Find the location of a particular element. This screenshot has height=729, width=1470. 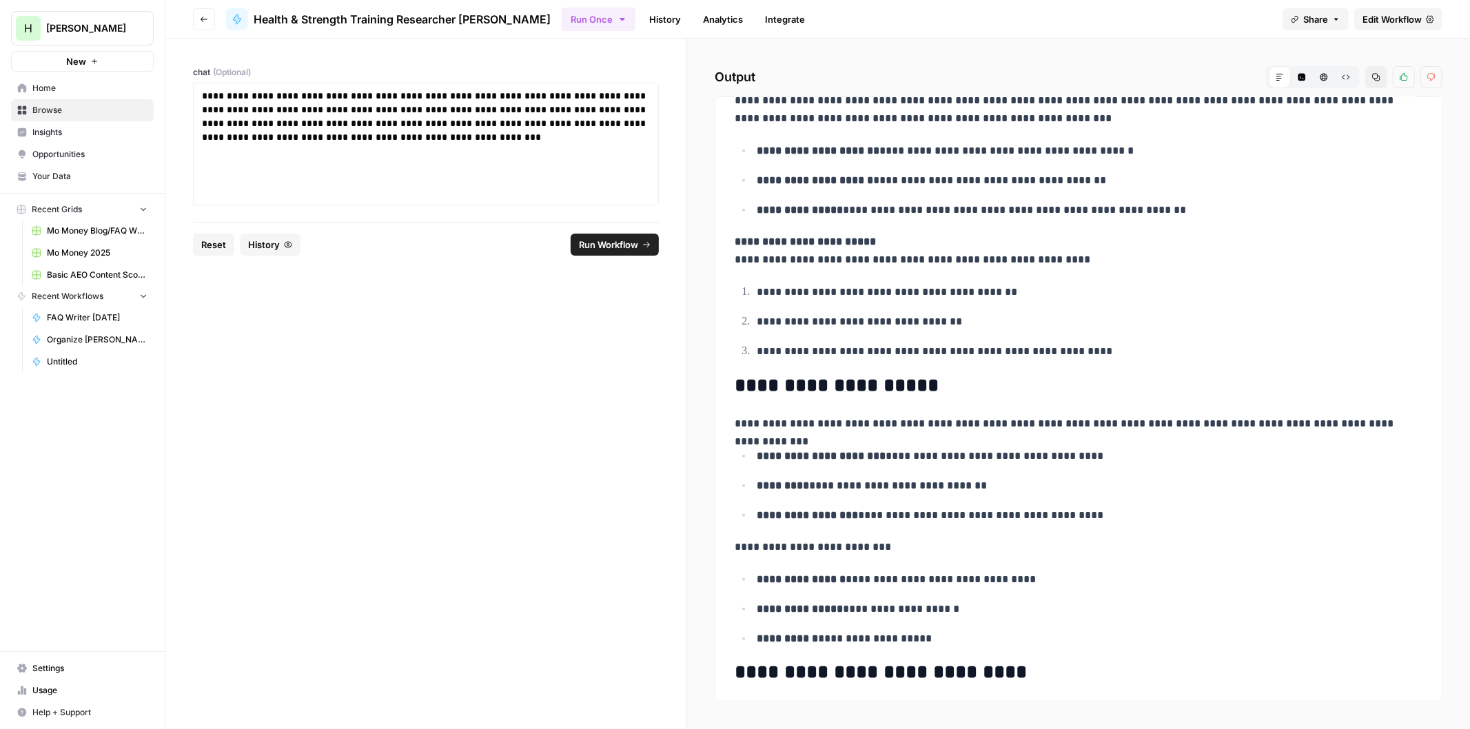

span: Help + Support is located at coordinates (90, 713).